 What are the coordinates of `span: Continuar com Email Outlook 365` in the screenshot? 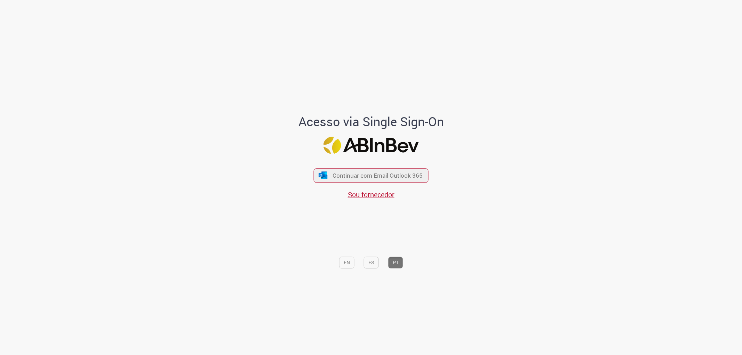 It's located at (377, 175).